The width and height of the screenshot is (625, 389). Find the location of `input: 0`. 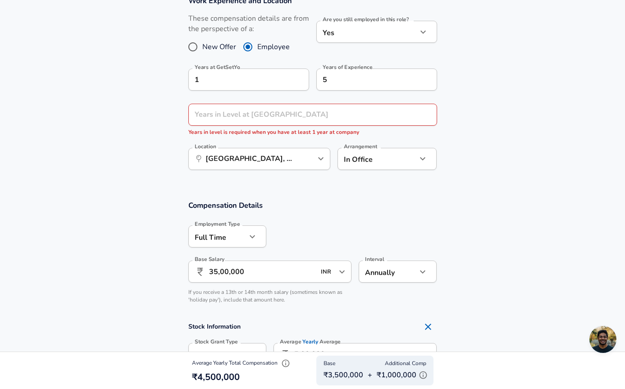

input: 0 is located at coordinates (239, 79).